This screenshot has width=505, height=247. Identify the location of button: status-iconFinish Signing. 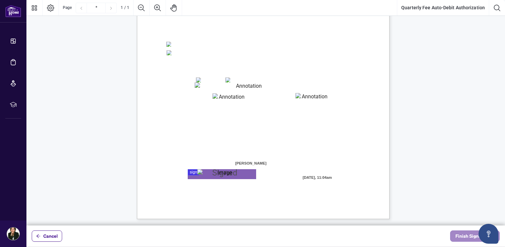
(475, 236).